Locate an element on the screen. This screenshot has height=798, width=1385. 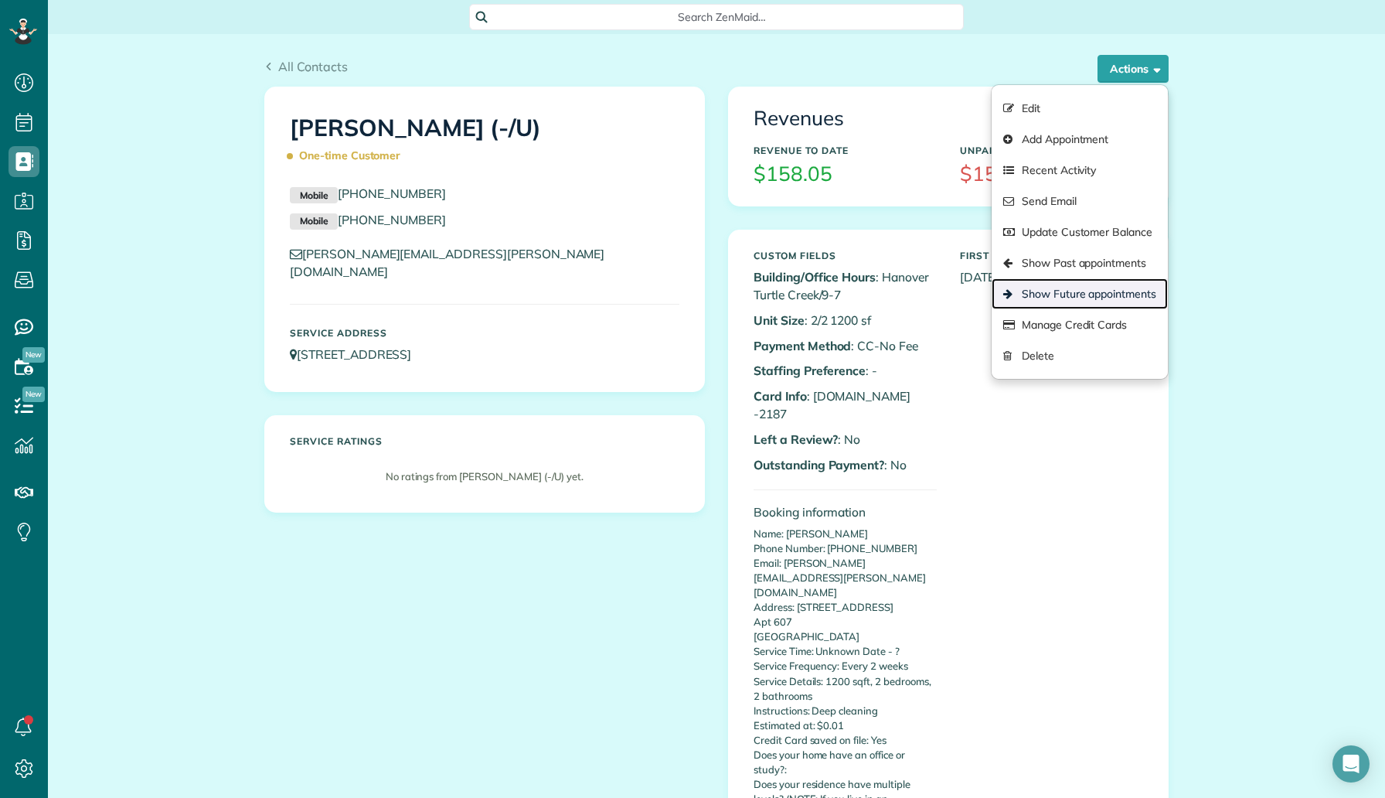
div: Open Intercom Messenger is located at coordinates (1351, 764).